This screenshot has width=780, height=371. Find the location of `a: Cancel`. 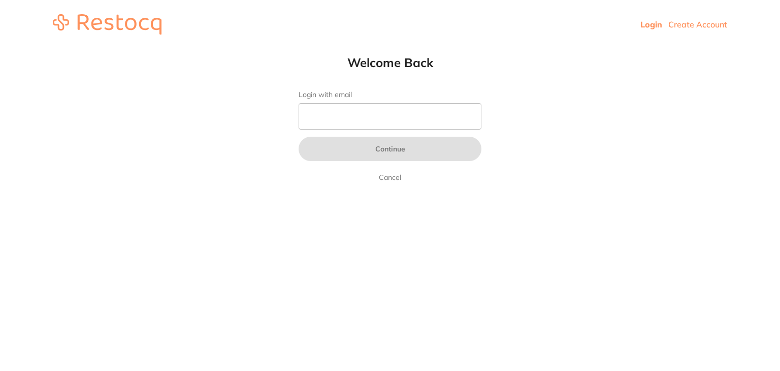

a: Cancel is located at coordinates (390, 177).